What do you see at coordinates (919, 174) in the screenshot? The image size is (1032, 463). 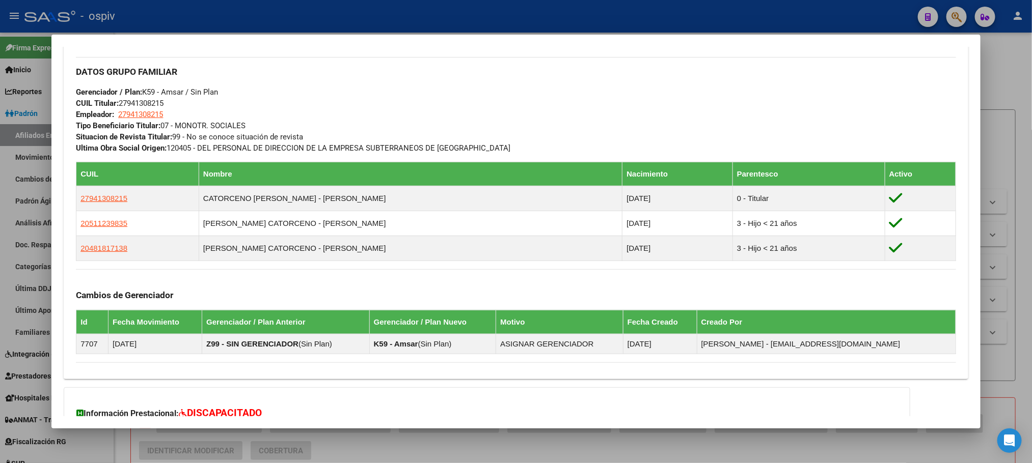 I see `th: Activo` at bounding box center [919, 174].